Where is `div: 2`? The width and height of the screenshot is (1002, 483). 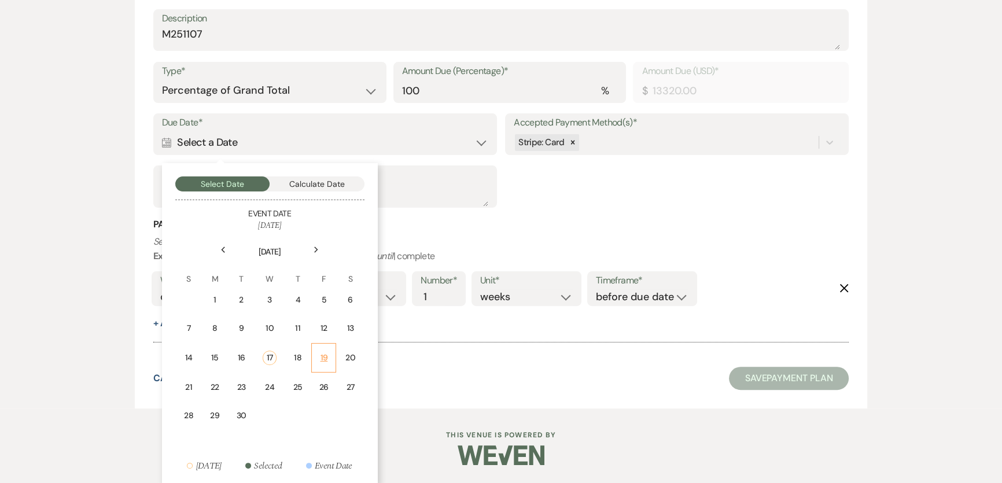 div: 2 is located at coordinates (241, 300).